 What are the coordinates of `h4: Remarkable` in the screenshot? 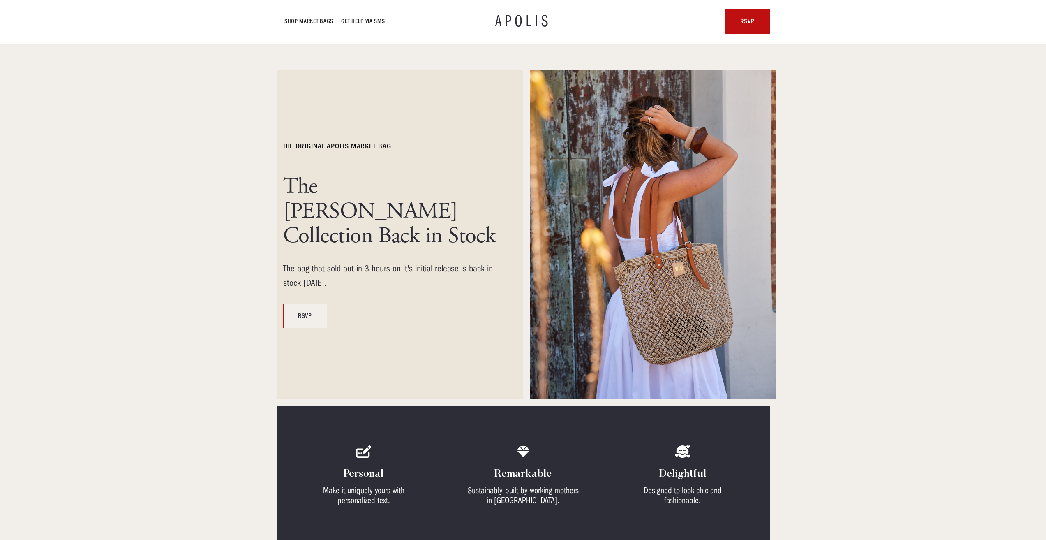 It's located at (523, 474).